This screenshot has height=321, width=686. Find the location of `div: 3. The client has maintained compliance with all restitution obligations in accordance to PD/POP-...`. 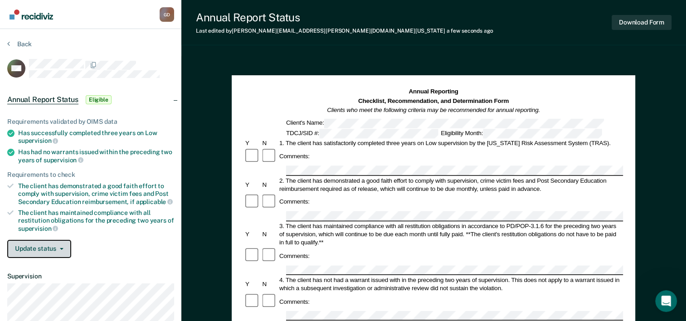

div: 3. The client has maintained compliance with all restitution obligations in accordance to PD/POP-... is located at coordinates (450, 235).